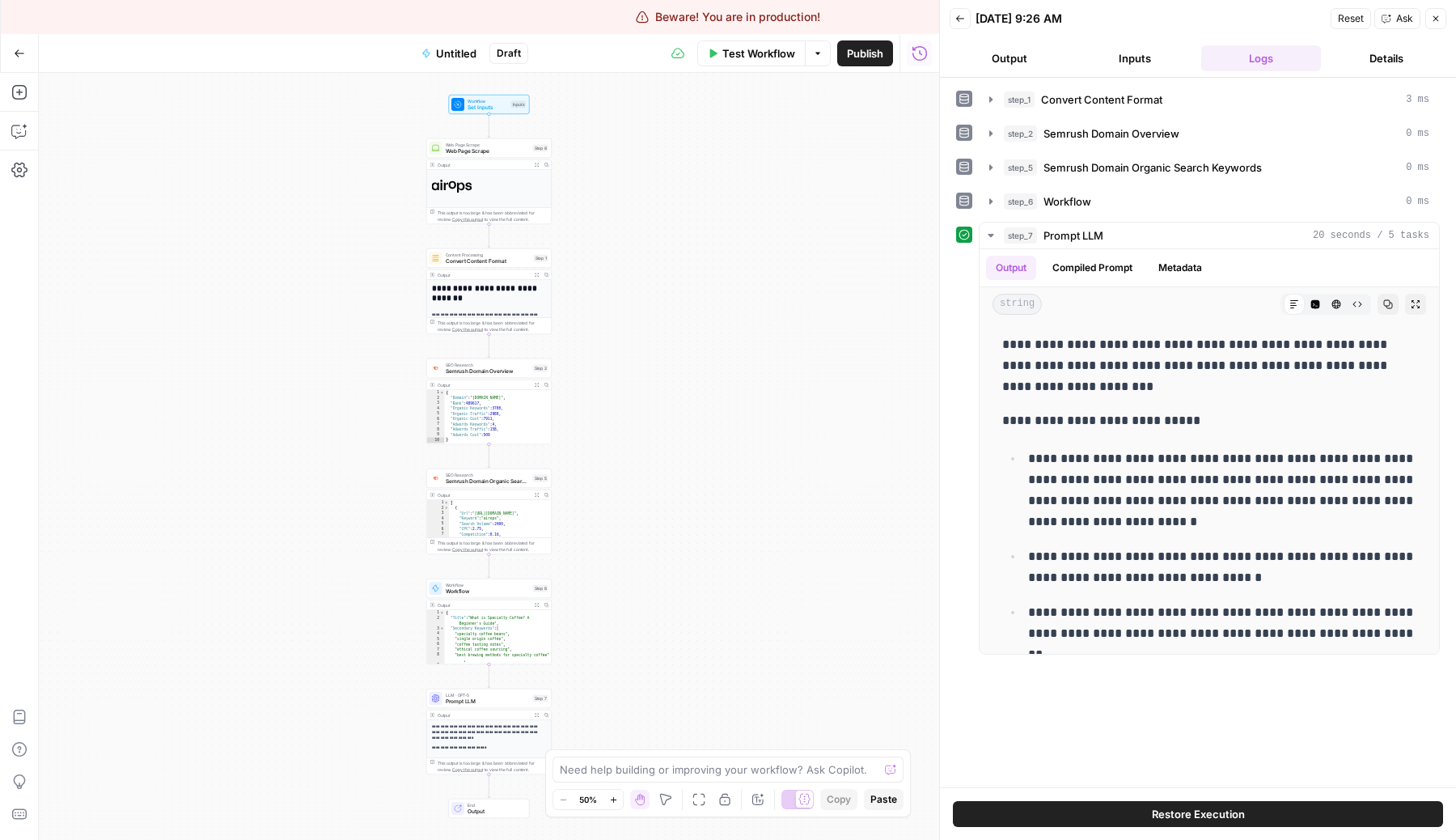 This screenshot has height=840, width=1456. What do you see at coordinates (487, 255) in the screenshot?
I see `span: Content Processing` at bounding box center [487, 255].